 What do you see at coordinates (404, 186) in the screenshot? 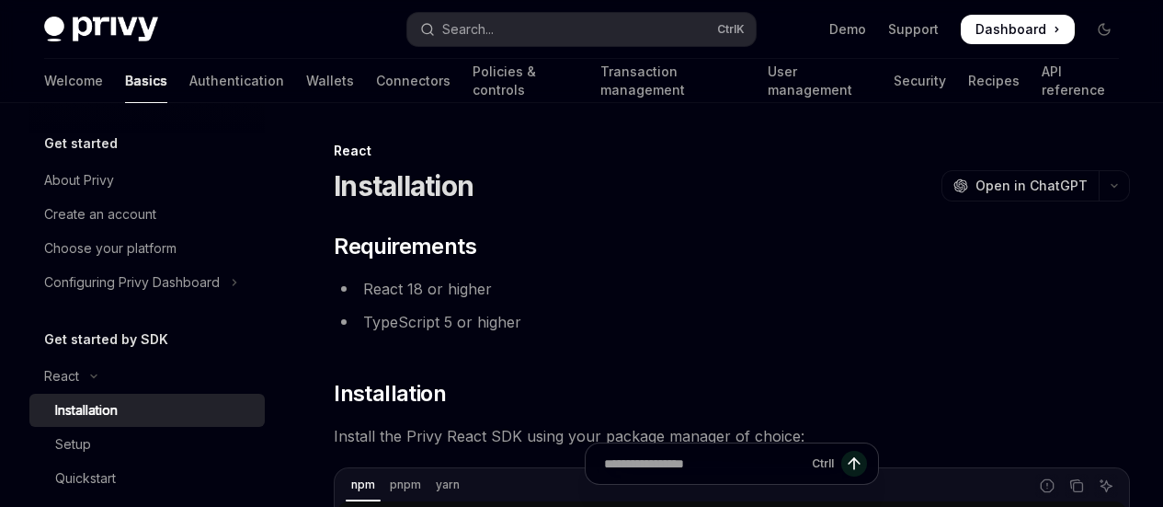
I see `h1: Installation` at bounding box center [404, 186].